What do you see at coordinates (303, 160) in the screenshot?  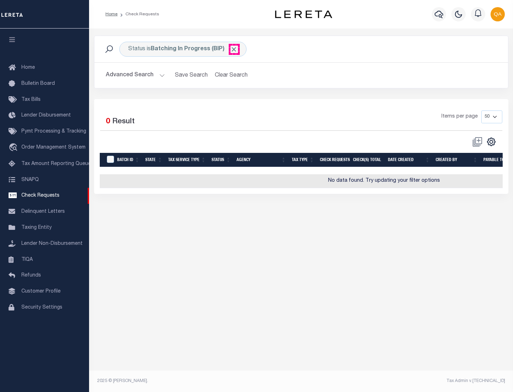 I see `th: Tax Type: activate to sort column ascending` at bounding box center [303, 160].